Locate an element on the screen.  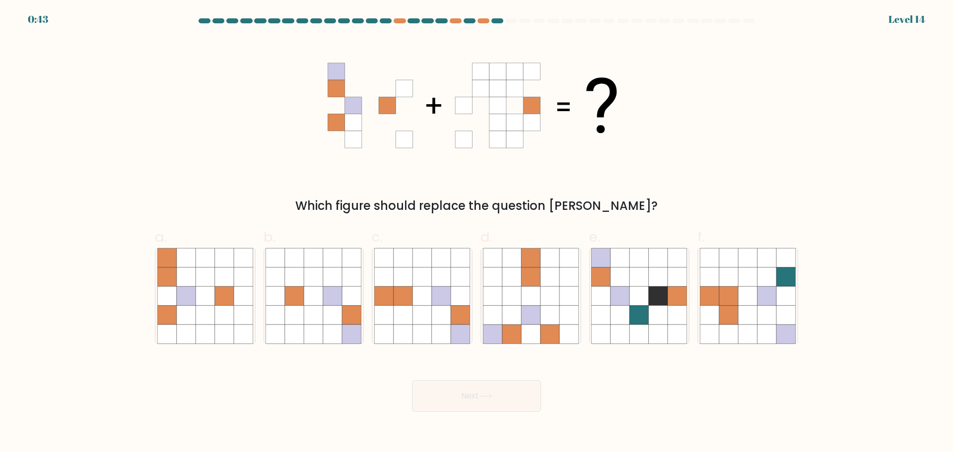
span: a. is located at coordinates (161, 237).